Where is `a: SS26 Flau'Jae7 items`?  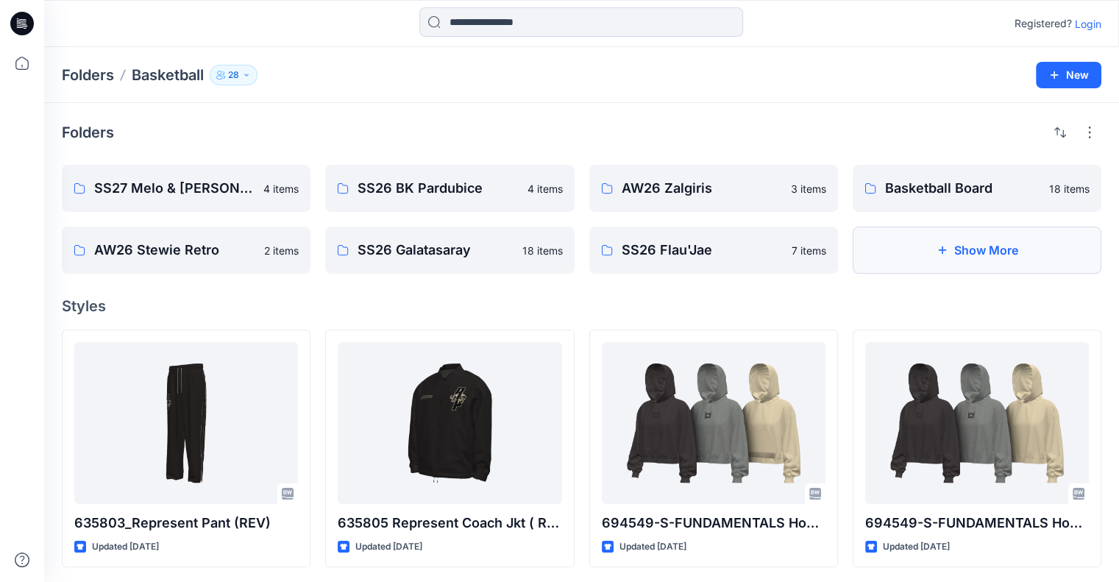
a: SS26 Flau'Jae7 items is located at coordinates (714, 250).